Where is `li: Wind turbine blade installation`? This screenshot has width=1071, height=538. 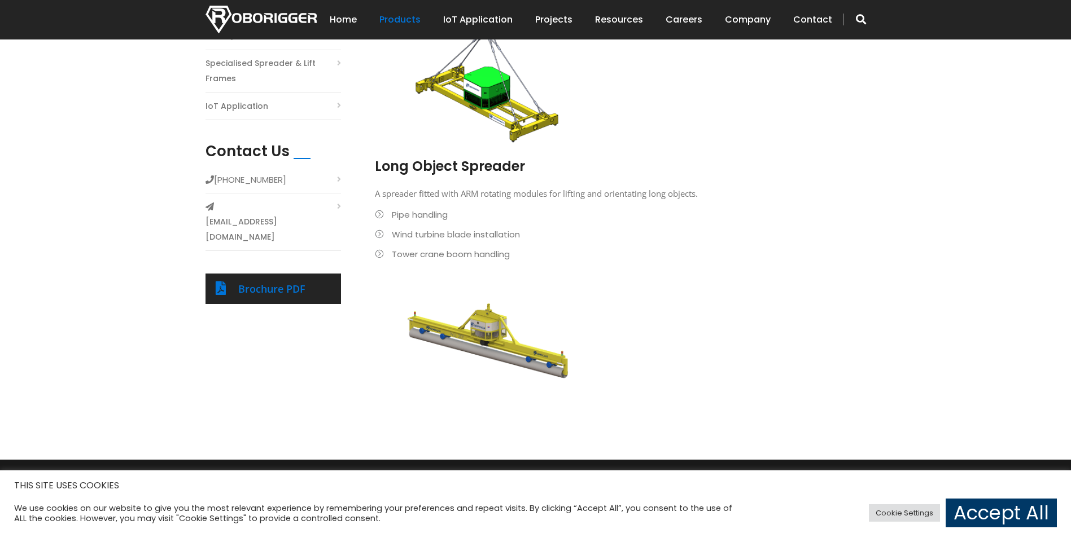
li: Wind turbine blade installation is located at coordinates (612, 234).